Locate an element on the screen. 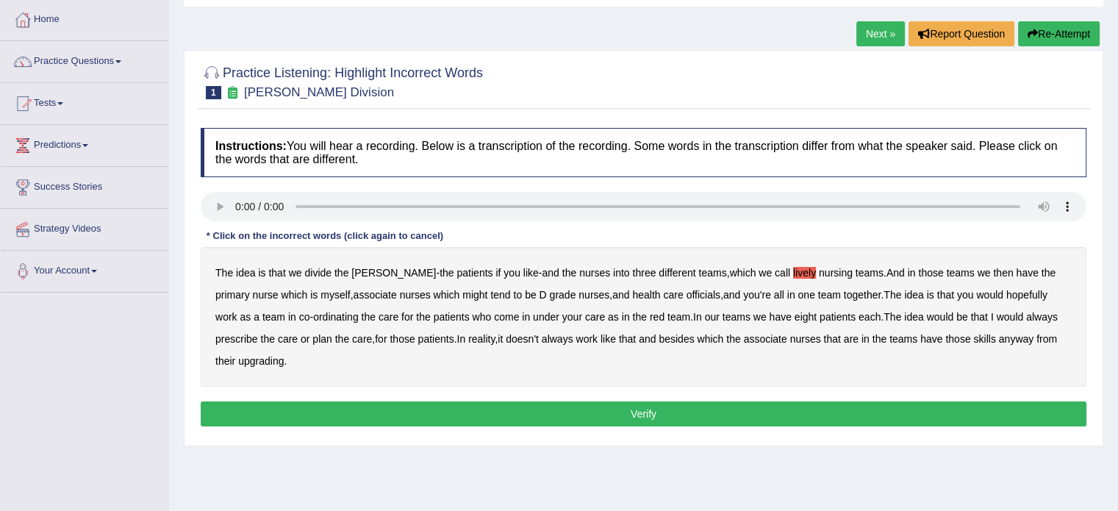  b: always is located at coordinates (1042, 317).